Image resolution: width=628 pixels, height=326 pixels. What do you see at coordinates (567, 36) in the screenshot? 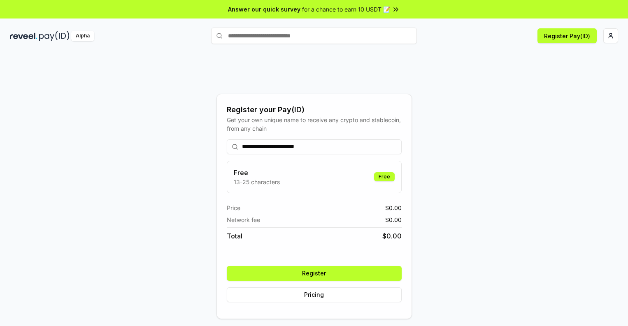
I see `button: Register Pay(ID)` at bounding box center [567, 36].